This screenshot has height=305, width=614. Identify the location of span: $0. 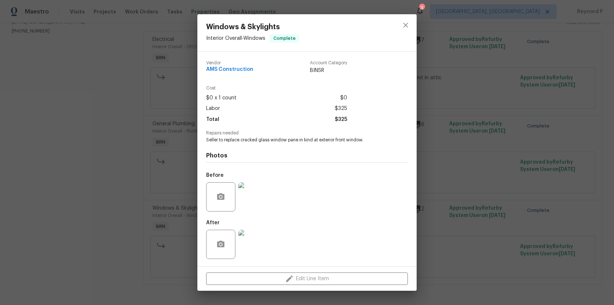
(343, 98).